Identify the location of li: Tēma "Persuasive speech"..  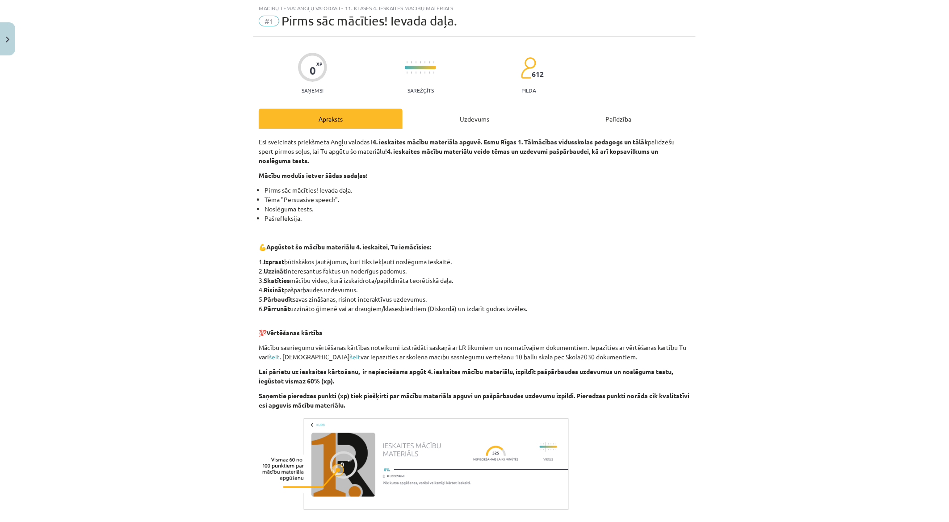
(477, 199).